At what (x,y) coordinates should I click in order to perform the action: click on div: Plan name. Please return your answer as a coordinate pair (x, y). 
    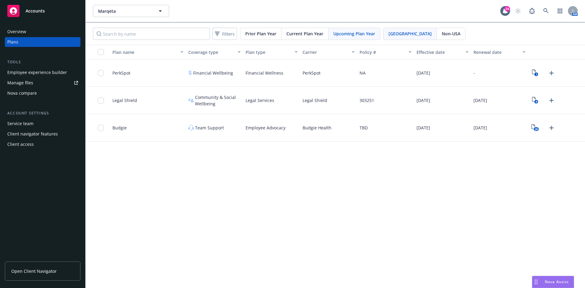
    Looking at the image, I should click on (144, 52).